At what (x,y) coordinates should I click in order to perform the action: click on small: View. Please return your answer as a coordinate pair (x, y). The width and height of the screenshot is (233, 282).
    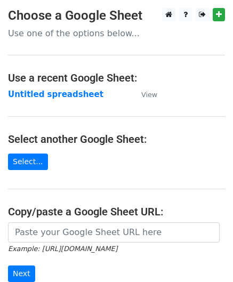
    Looking at the image, I should click on (149, 94).